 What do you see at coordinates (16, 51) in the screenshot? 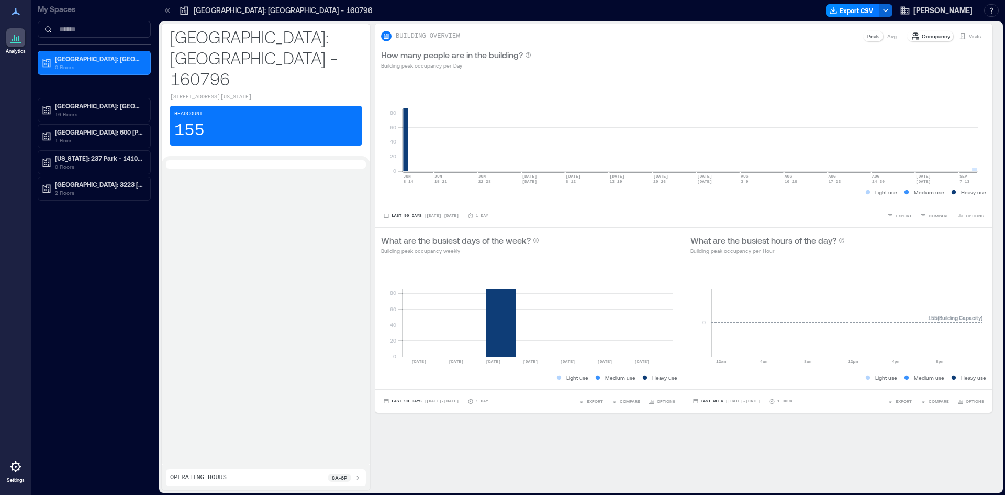
I see `p: Analytics` at bounding box center [16, 51].